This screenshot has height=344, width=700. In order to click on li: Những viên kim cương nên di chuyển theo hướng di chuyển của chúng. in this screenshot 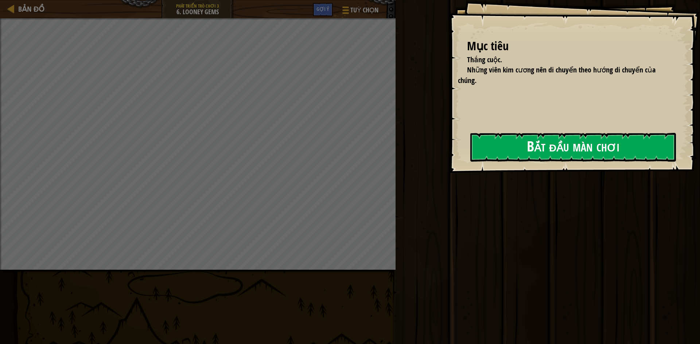, I will do `click(565, 75)`.